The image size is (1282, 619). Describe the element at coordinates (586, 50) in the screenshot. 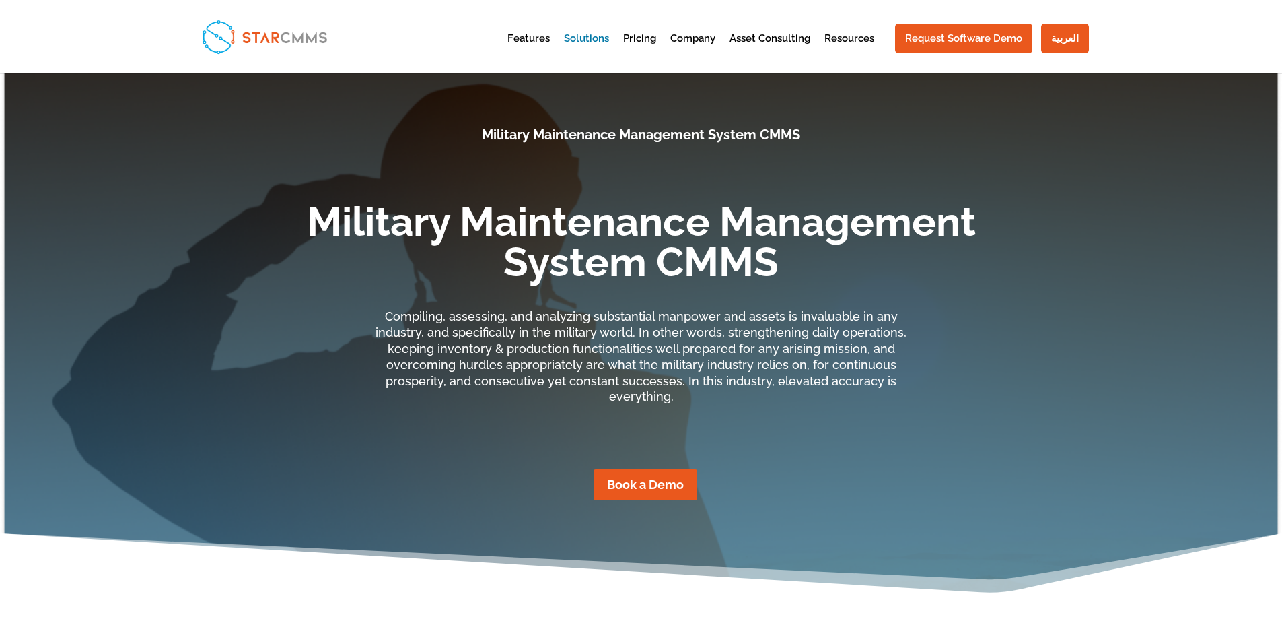

I see `a: Solutions` at that location.